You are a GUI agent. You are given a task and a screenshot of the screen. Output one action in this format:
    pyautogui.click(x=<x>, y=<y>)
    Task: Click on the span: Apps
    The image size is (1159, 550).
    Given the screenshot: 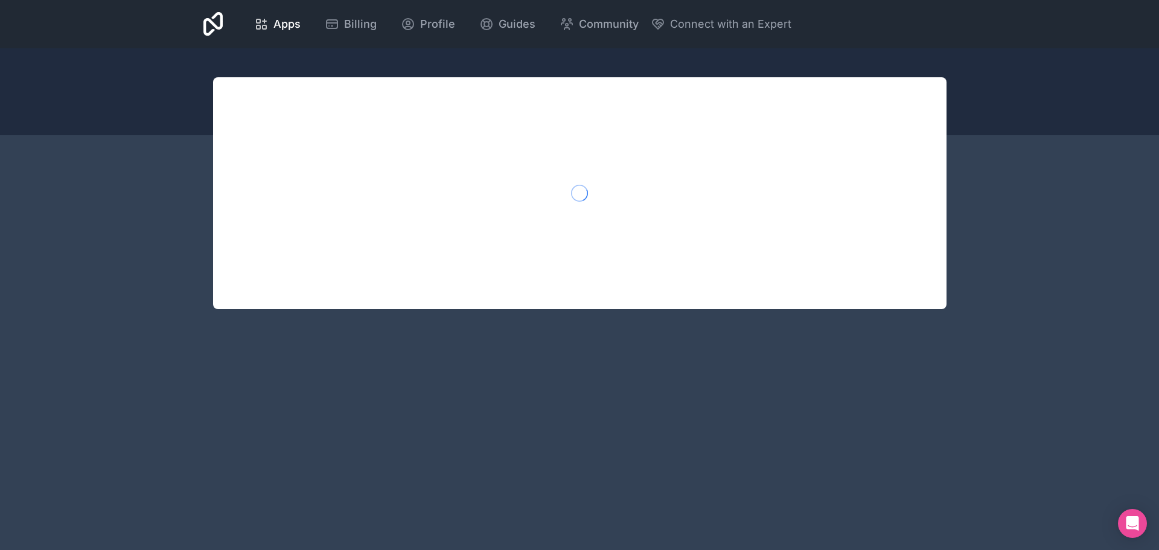 What is the action you would take?
    pyautogui.click(x=287, y=24)
    